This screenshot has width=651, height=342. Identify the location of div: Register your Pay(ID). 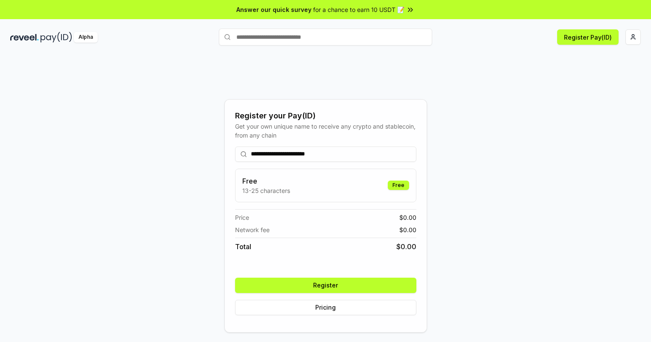
(325, 116).